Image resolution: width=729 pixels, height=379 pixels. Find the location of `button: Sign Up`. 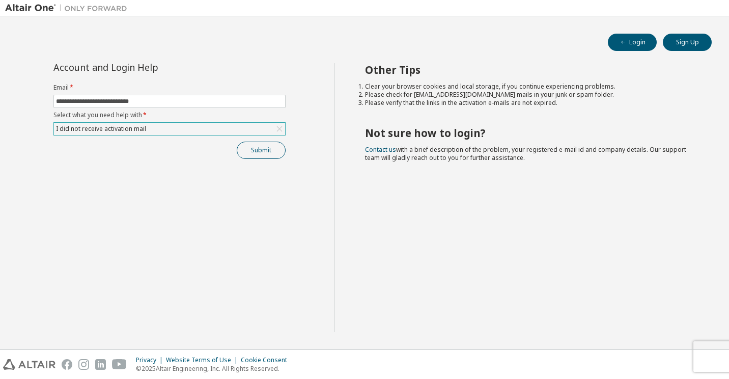

button: Sign Up is located at coordinates (687, 42).